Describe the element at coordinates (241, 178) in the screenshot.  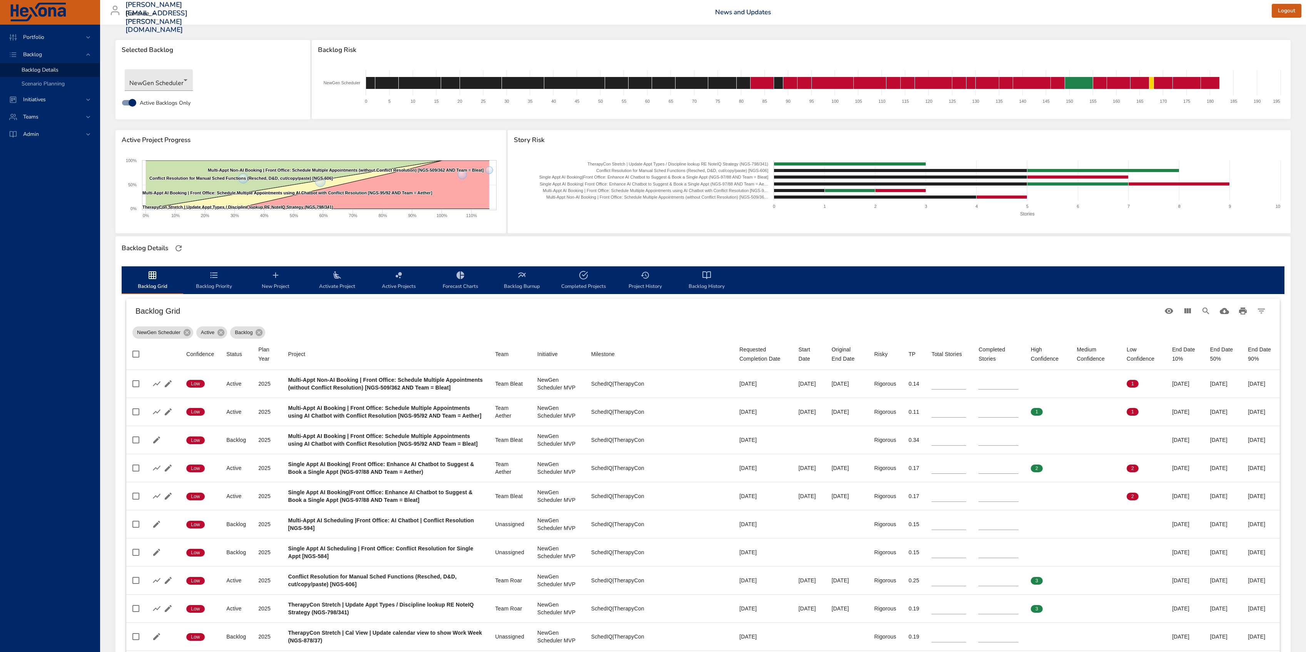
I see `text: Conflict Resolution for Manual Sched Functions (Resched, D&D, cut/copy/paste) [NGS-606]` at that location.